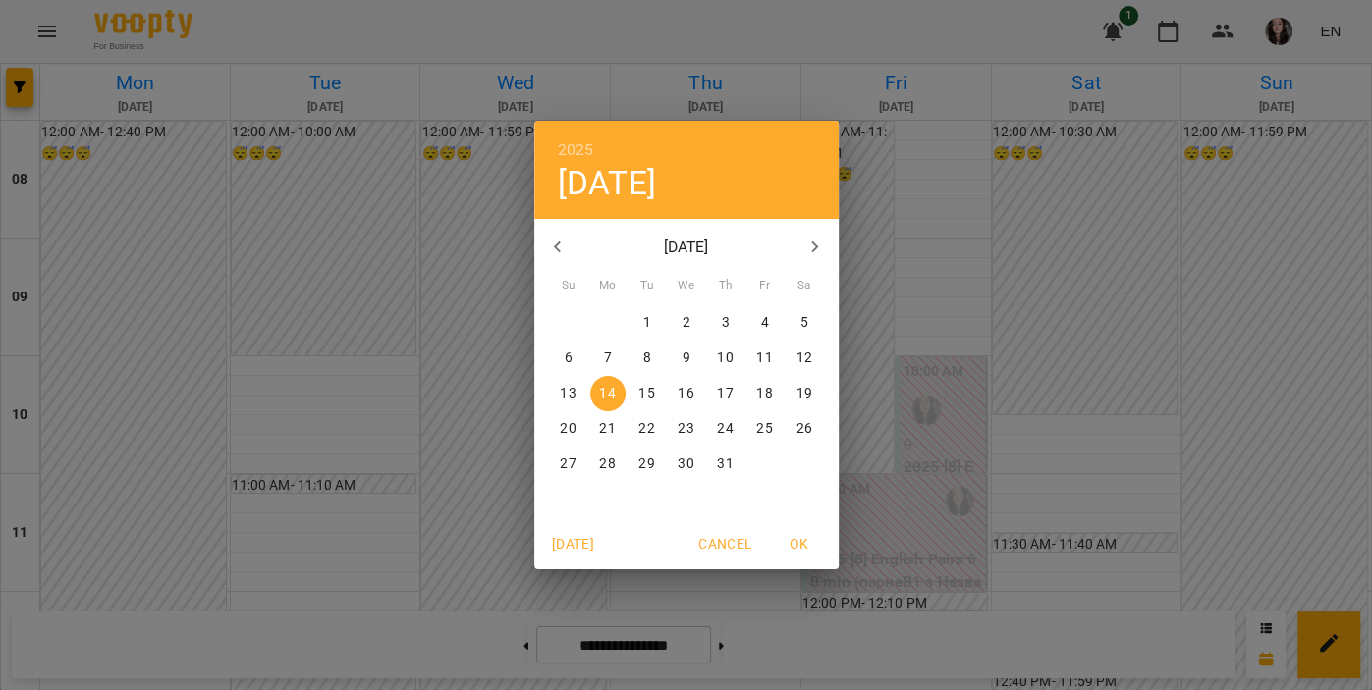 The image size is (1372, 690). Describe the element at coordinates (569, 286) in the screenshot. I see `span: Su` at that location.